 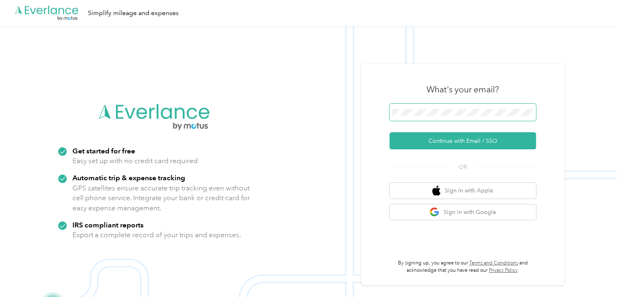 What do you see at coordinates (434, 212) in the screenshot?
I see `img: google logo` at bounding box center [434, 212].